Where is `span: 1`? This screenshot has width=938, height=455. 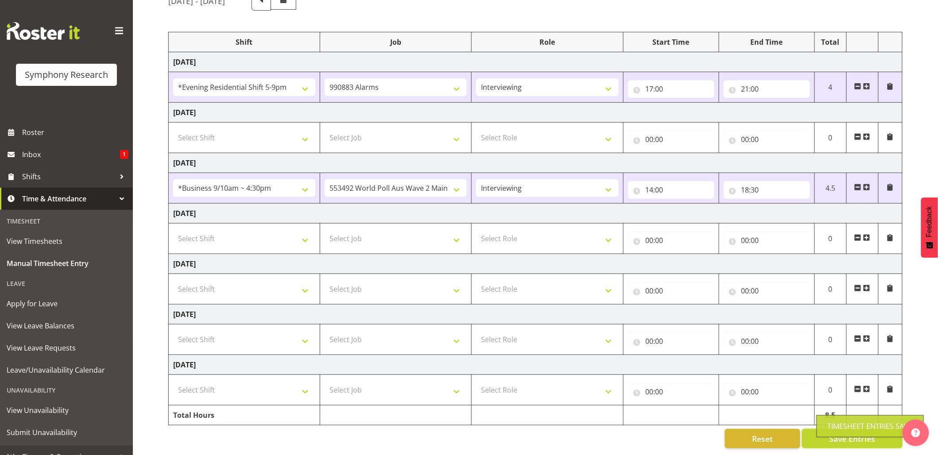
span: 1 is located at coordinates (124, 155).